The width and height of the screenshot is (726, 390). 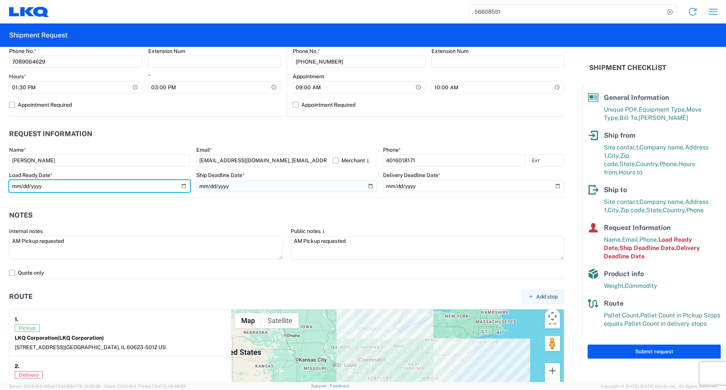 I want to click on input: Shipment, tracking or reference number, so click(x=567, y=12).